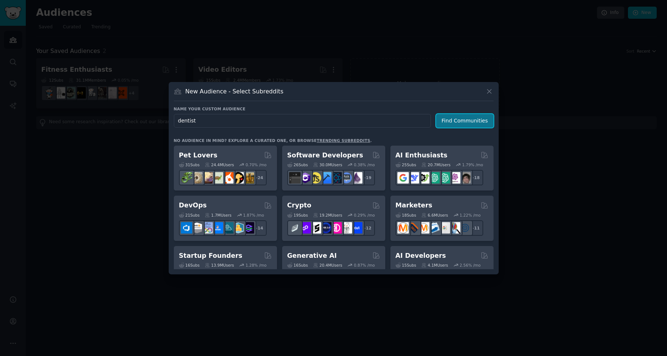 This screenshot has height=356, width=667. Describe the element at coordinates (406, 215) in the screenshot. I see `div: 18 Sub s` at that location.